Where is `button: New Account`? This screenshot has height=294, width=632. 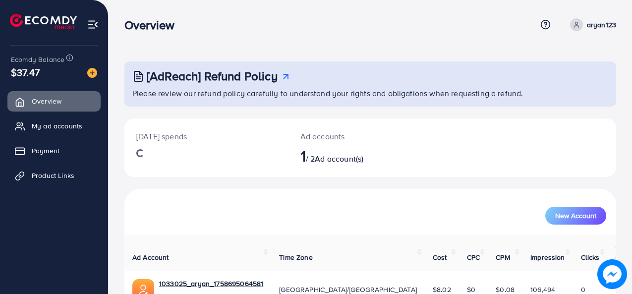 button: New Account is located at coordinates (576, 216).